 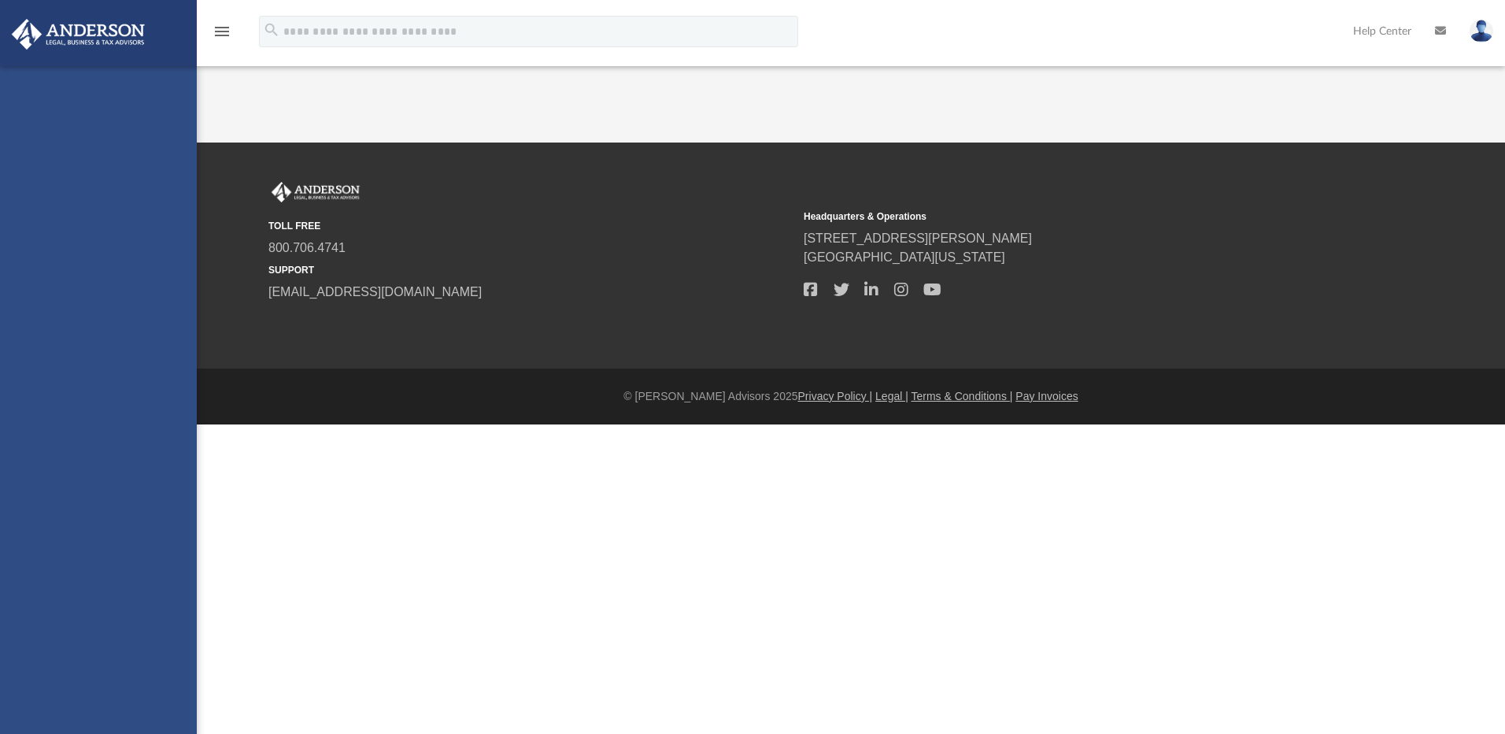 What do you see at coordinates (892, 396) in the screenshot?
I see `a: Legal |` at bounding box center [892, 396].